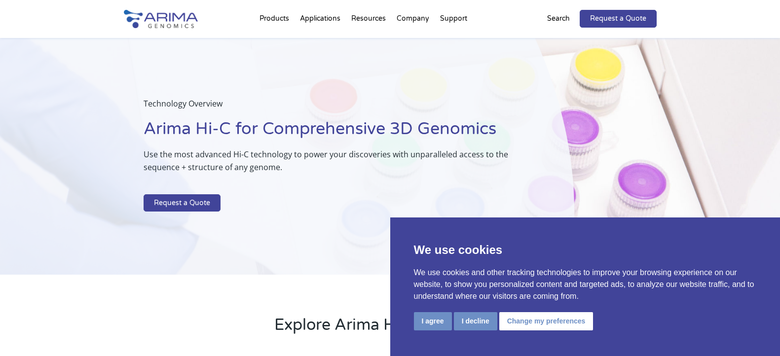 This screenshot has width=780, height=356. Describe the element at coordinates (334, 165) in the screenshot. I see `p: Use the most advanced Hi-C technology to power your discoveries with unparalleled access to the s...` at that location.